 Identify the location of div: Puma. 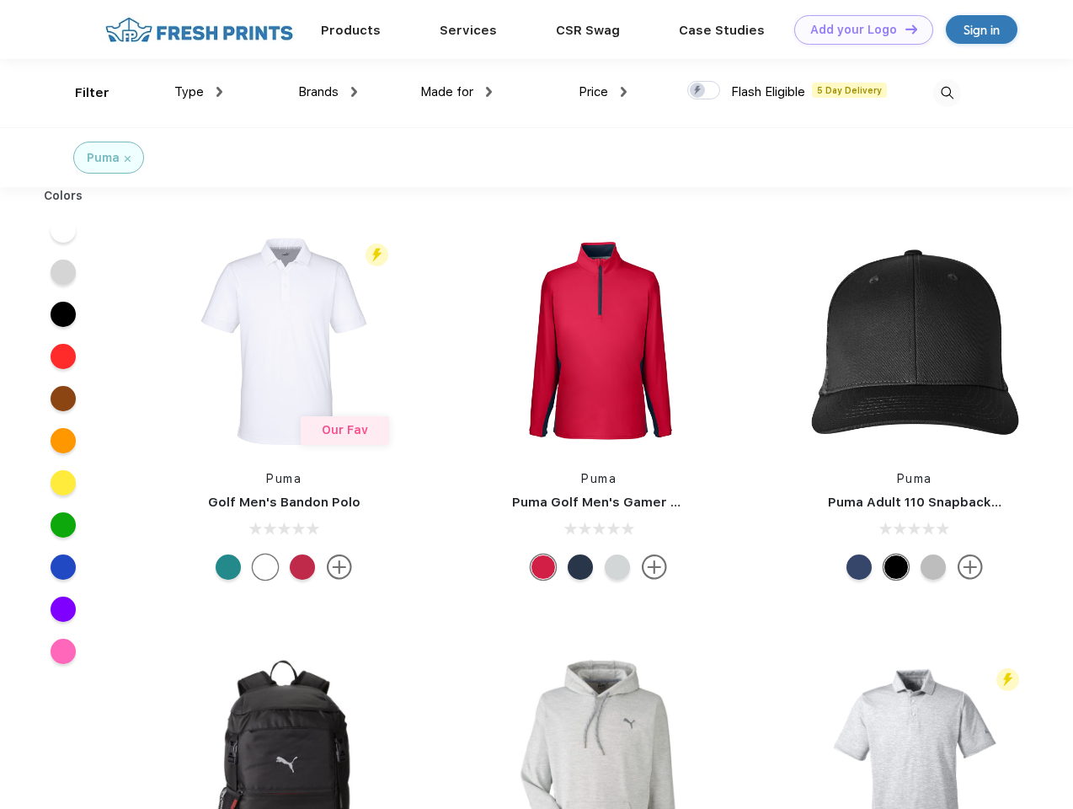
(103, 158).